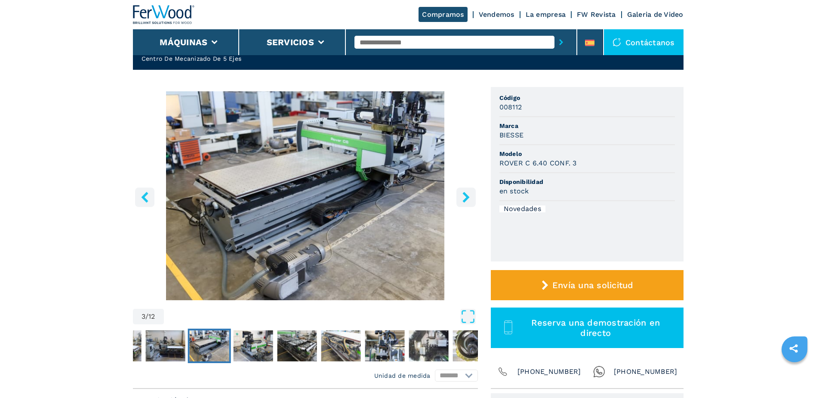  Describe the element at coordinates (429, 345) in the screenshot. I see `img: 38e90ef9c943dbd30fe5f4f6a34cd6fe` at that location.